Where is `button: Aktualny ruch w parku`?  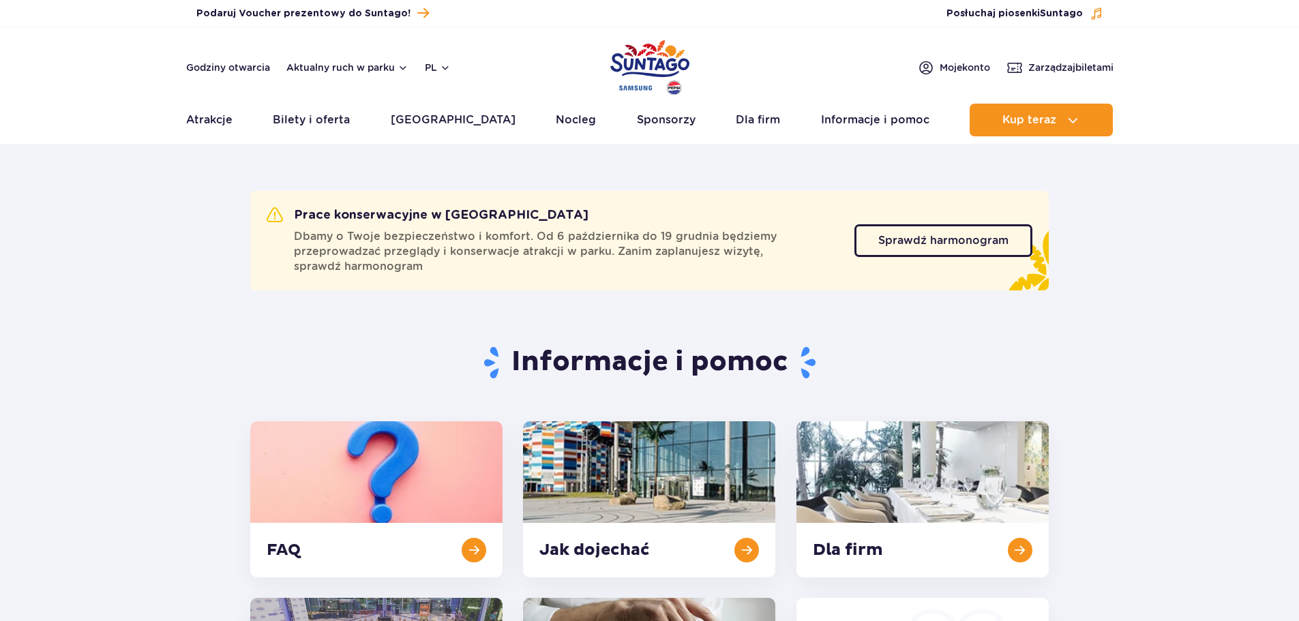
button: Aktualny ruch w parku is located at coordinates (347, 68).